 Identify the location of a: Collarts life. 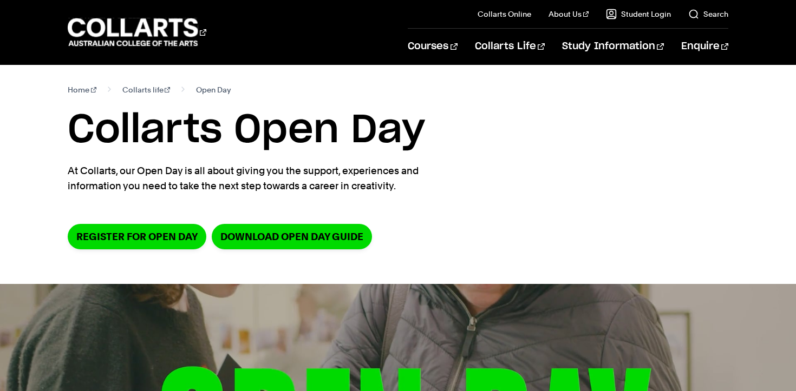
(146, 90).